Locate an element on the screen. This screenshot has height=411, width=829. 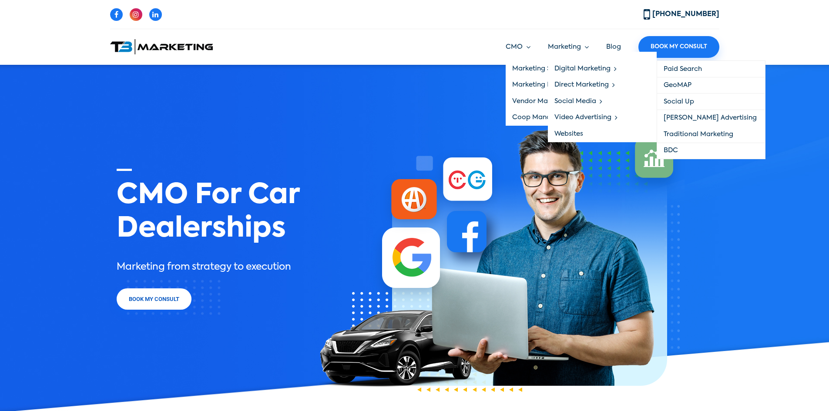
a: Traditional Marketing is located at coordinates (711, 135).